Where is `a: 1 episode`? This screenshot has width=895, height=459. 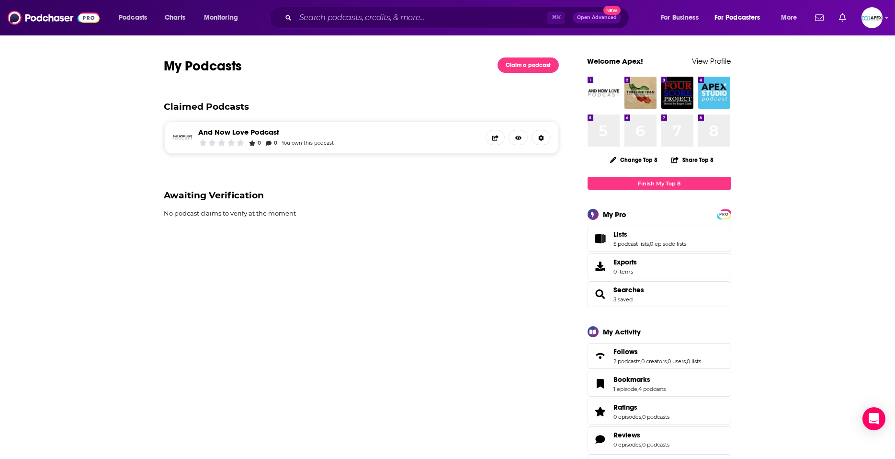 a: 1 episode is located at coordinates (626, 389).